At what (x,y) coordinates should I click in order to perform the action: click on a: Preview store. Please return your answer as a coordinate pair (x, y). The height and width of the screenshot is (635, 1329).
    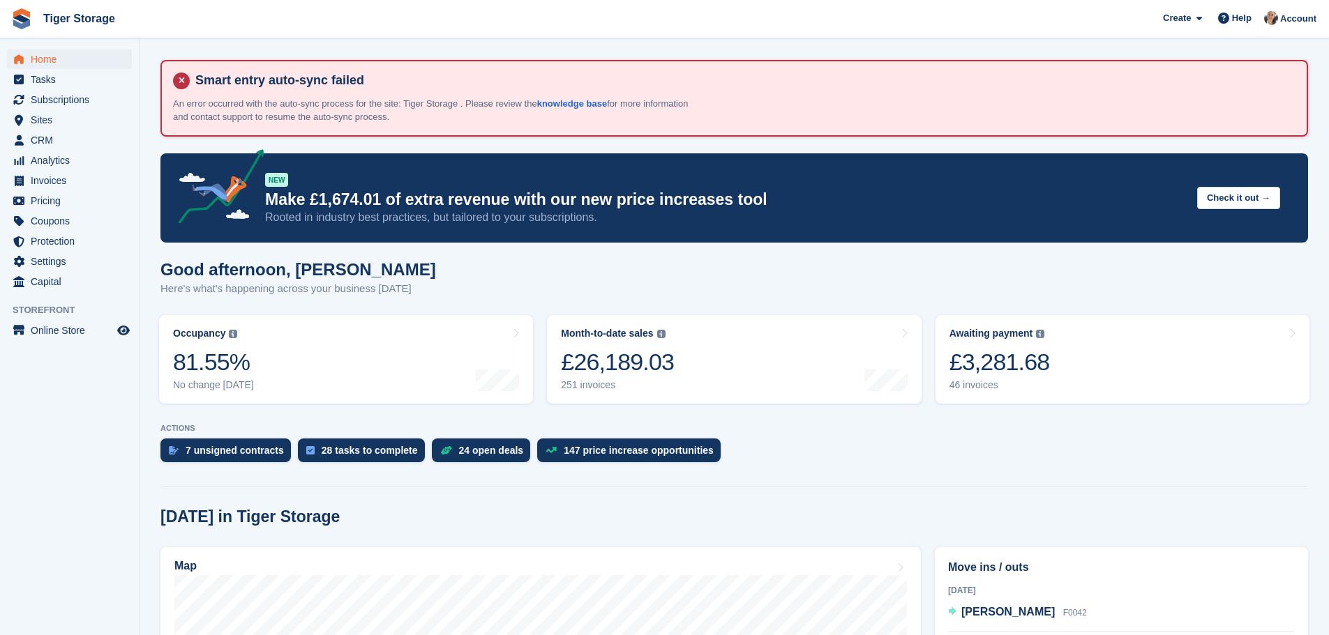
    Looking at the image, I should click on (123, 331).